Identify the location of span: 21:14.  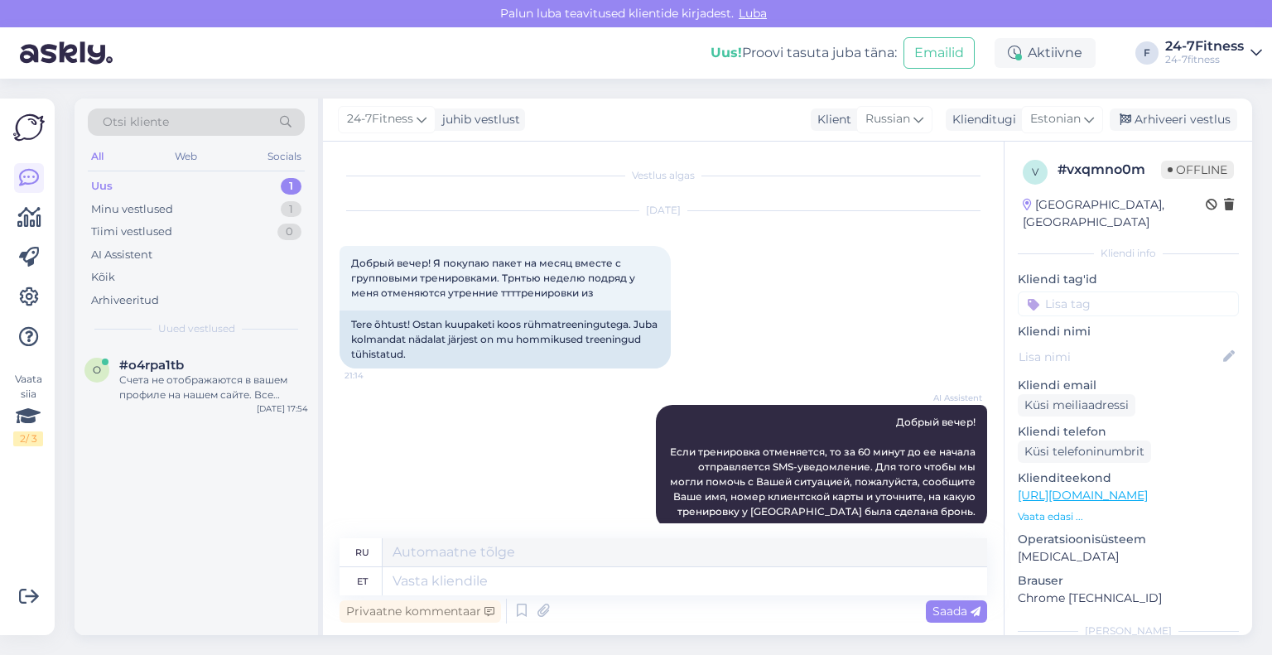
(375, 375).